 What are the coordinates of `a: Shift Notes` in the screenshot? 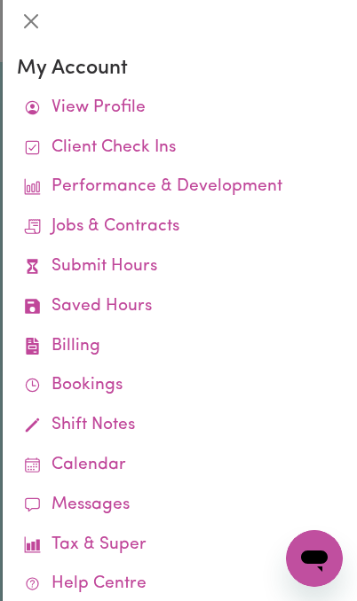 It's located at (179, 426).